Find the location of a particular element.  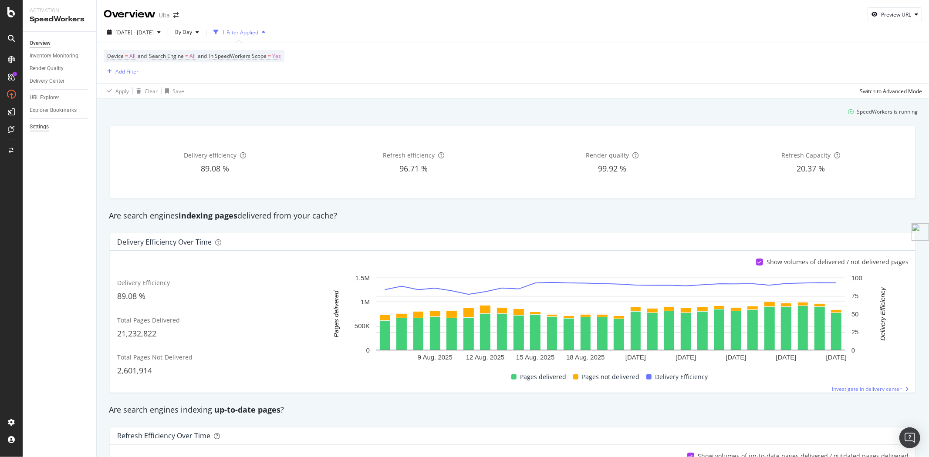

span: 20.37 % is located at coordinates (811, 169).